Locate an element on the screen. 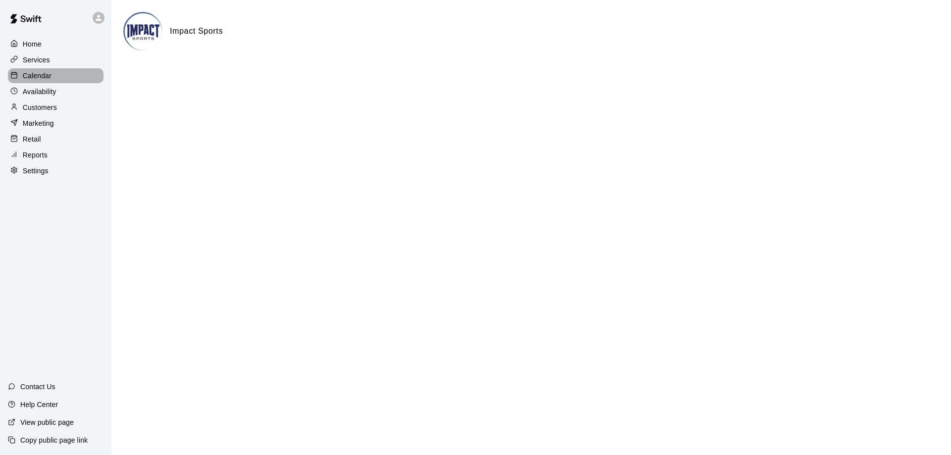 This screenshot has height=455, width=951. a: Calendar is located at coordinates (55, 76).